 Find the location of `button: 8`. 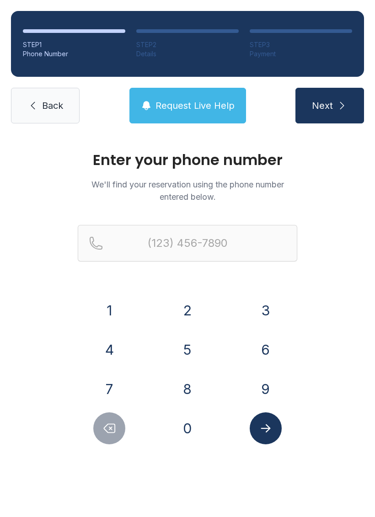

button: 8 is located at coordinates (187, 389).